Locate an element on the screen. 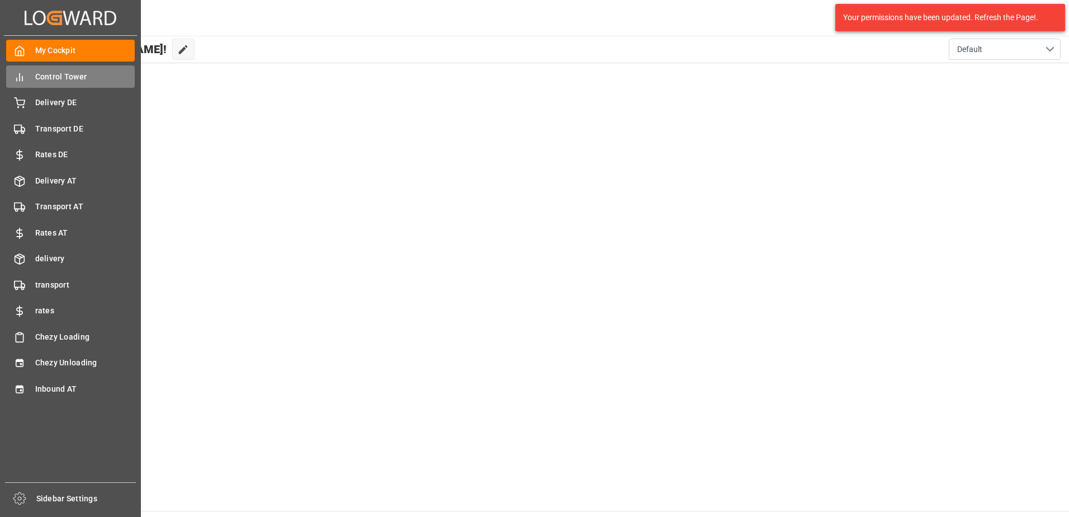 This screenshot has width=1069, height=517. span: Chezy Unloading is located at coordinates (85, 362).